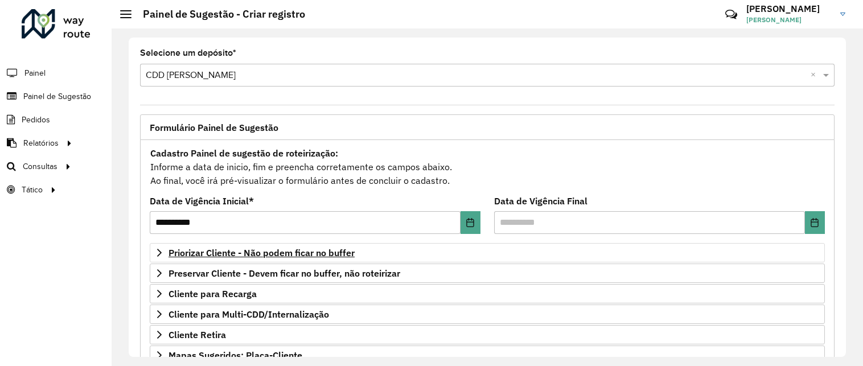 Image resolution: width=863 pixels, height=366 pixels. Describe the element at coordinates (235, 355) in the screenshot. I see `span: Mapas Sugeridos: Placa-Cliente` at that location.